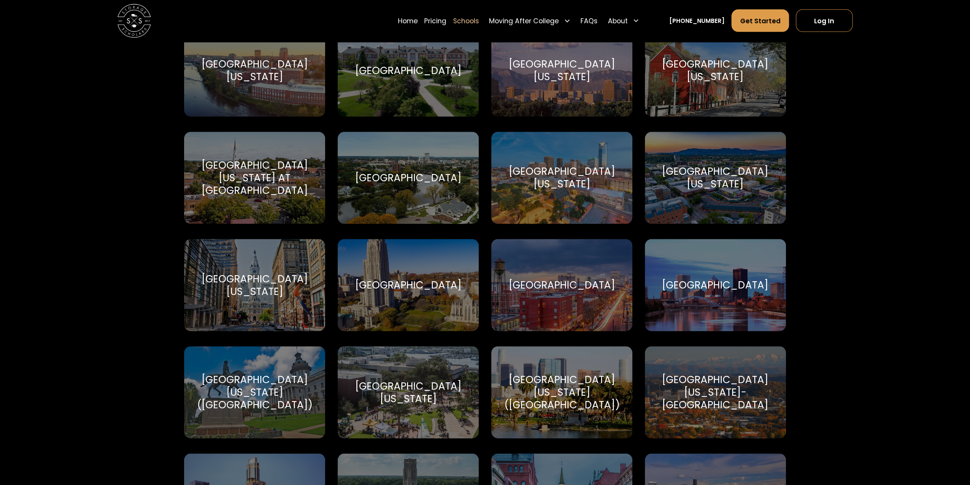 This screenshot has width=970, height=485. What do you see at coordinates (761, 21) in the screenshot?
I see `a: Get Started` at bounding box center [761, 21].